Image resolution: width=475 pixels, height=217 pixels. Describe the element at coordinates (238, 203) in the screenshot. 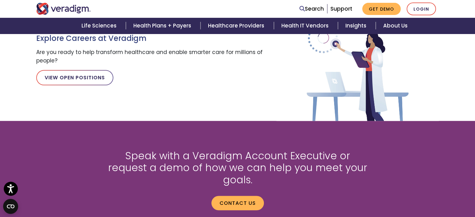

I see `a: Contact us` at that location.